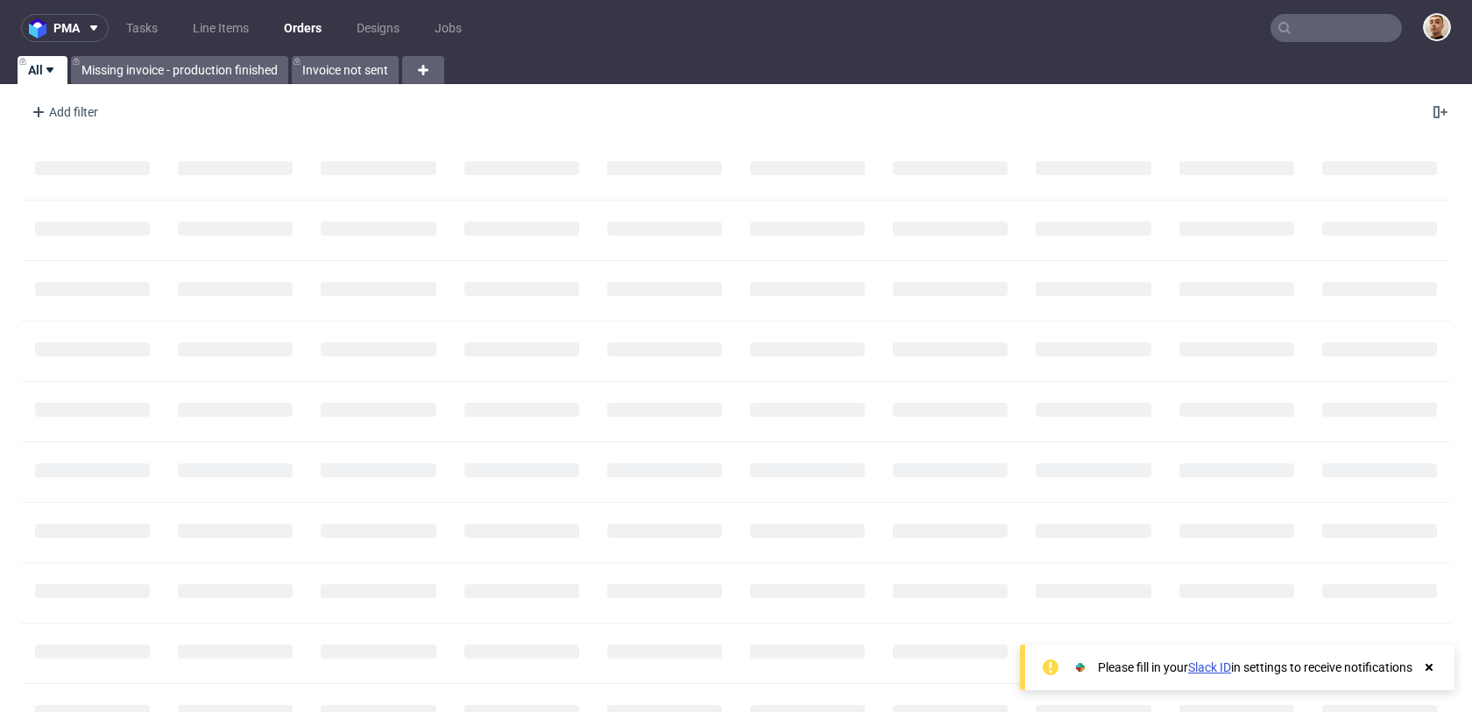 This screenshot has height=712, width=1472. What do you see at coordinates (1254, 667) in the screenshot?
I see `div: Please fill in your in settings to receive notifications` at bounding box center [1254, 667].